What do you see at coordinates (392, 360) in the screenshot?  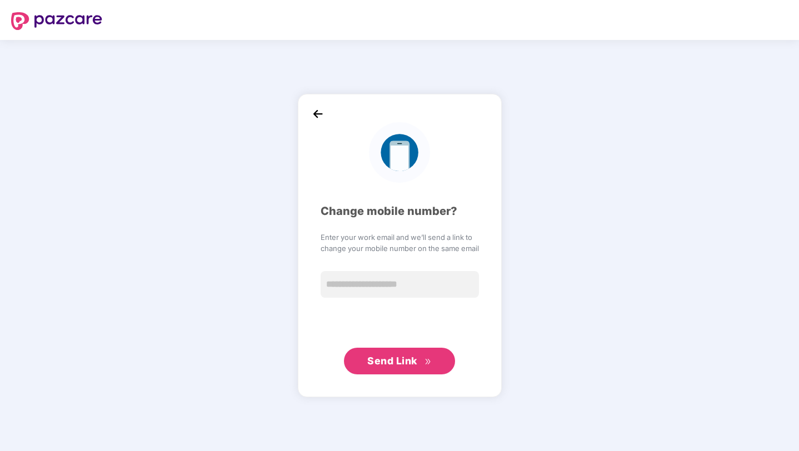 I see `span: Send Link` at bounding box center [392, 360].